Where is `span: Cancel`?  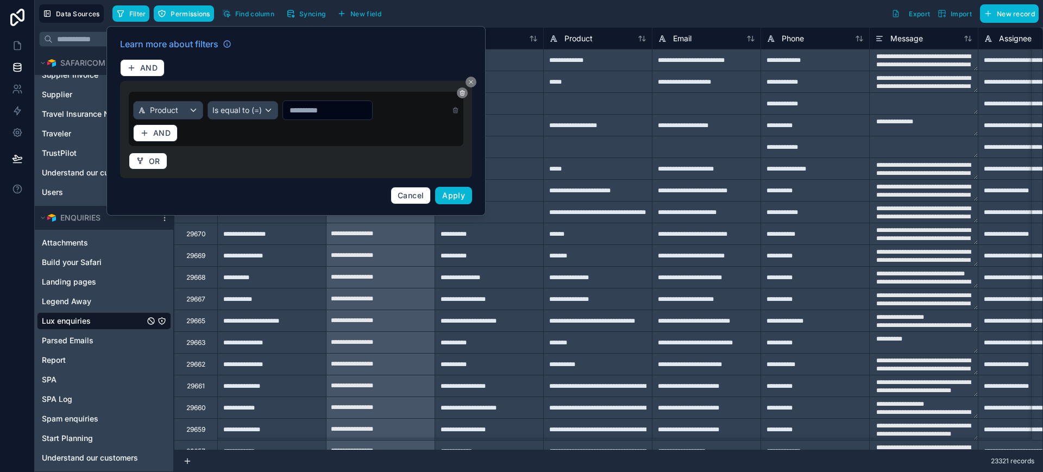 span: Cancel is located at coordinates (411, 195).